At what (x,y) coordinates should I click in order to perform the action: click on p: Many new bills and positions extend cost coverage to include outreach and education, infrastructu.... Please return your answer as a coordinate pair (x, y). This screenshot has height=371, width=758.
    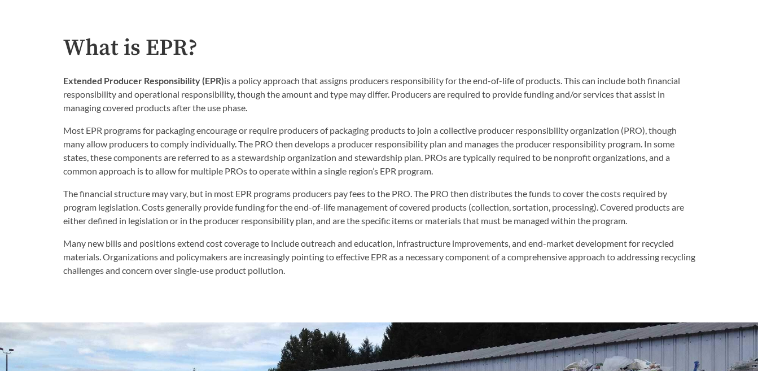
    Looking at the image, I should click on (379, 257).